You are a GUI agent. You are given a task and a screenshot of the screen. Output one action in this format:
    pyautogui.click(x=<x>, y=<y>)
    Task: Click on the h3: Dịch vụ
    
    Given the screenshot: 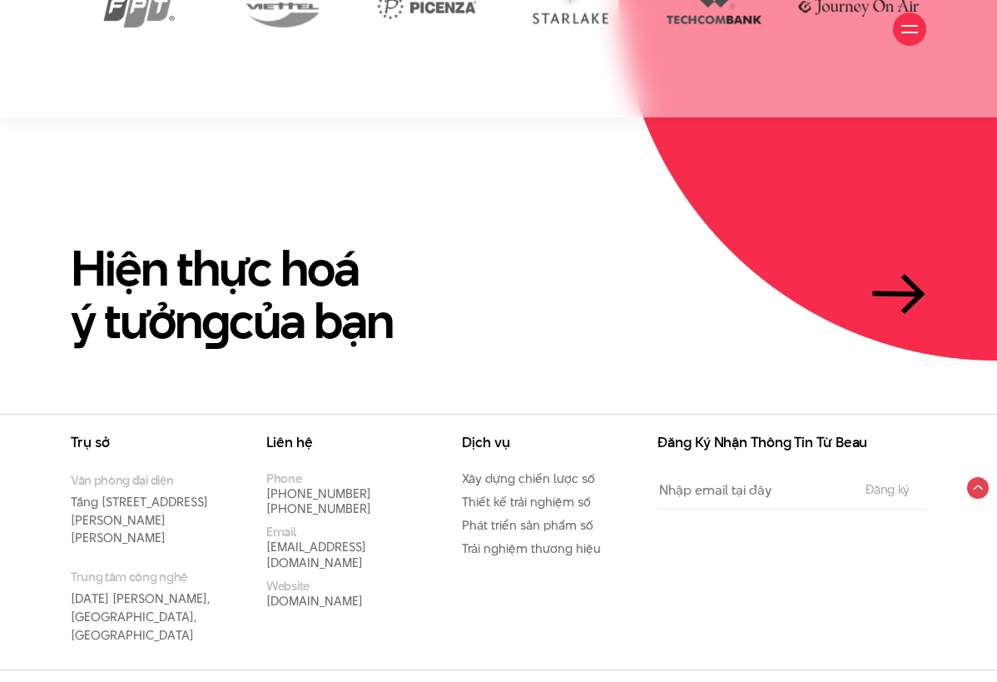 What is the action you would take?
    pyautogui.click(x=547, y=442)
    